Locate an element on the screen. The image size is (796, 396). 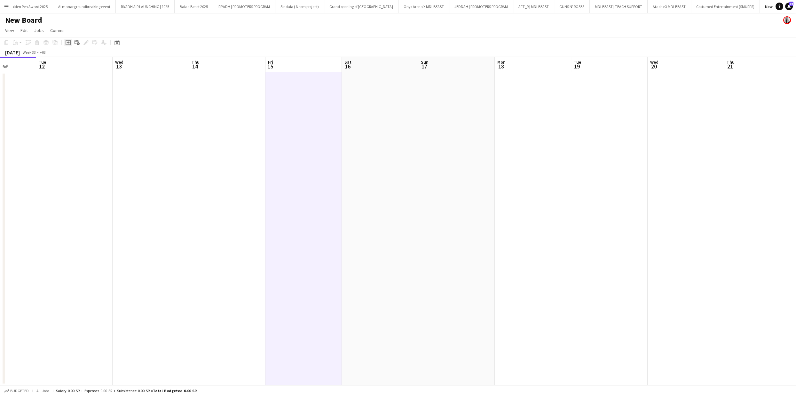
span: Edit is located at coordinates (24, 30).